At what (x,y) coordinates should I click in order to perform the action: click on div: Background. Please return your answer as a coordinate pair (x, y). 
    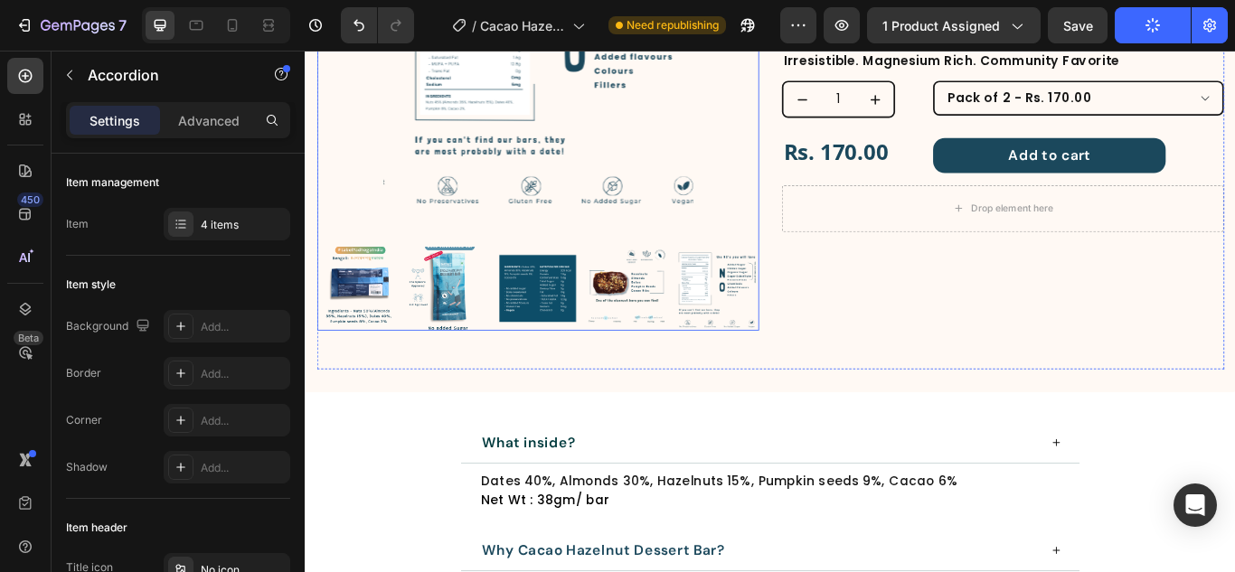
    Looking at the image, I should click on (109, 326).